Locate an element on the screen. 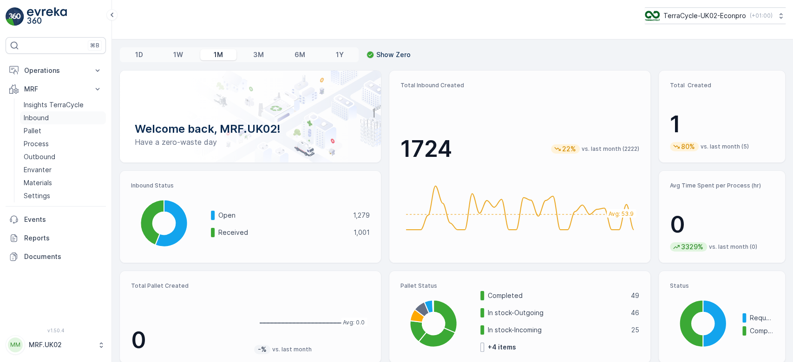 Image resolution: width=793 pixels, height=362 pixels. p: Inbound is located at coordinates (36, 118).